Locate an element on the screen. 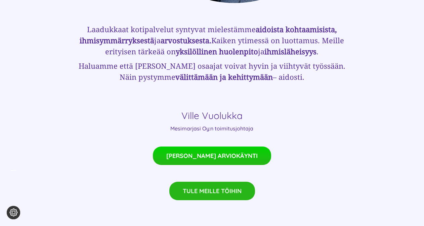  h3: Laadukkaat kotipalvelut syntyvat mielestämme ja Kaiken ytimessä on luottamus. Meille erityisen tä... is located at coordinates (212, 40).